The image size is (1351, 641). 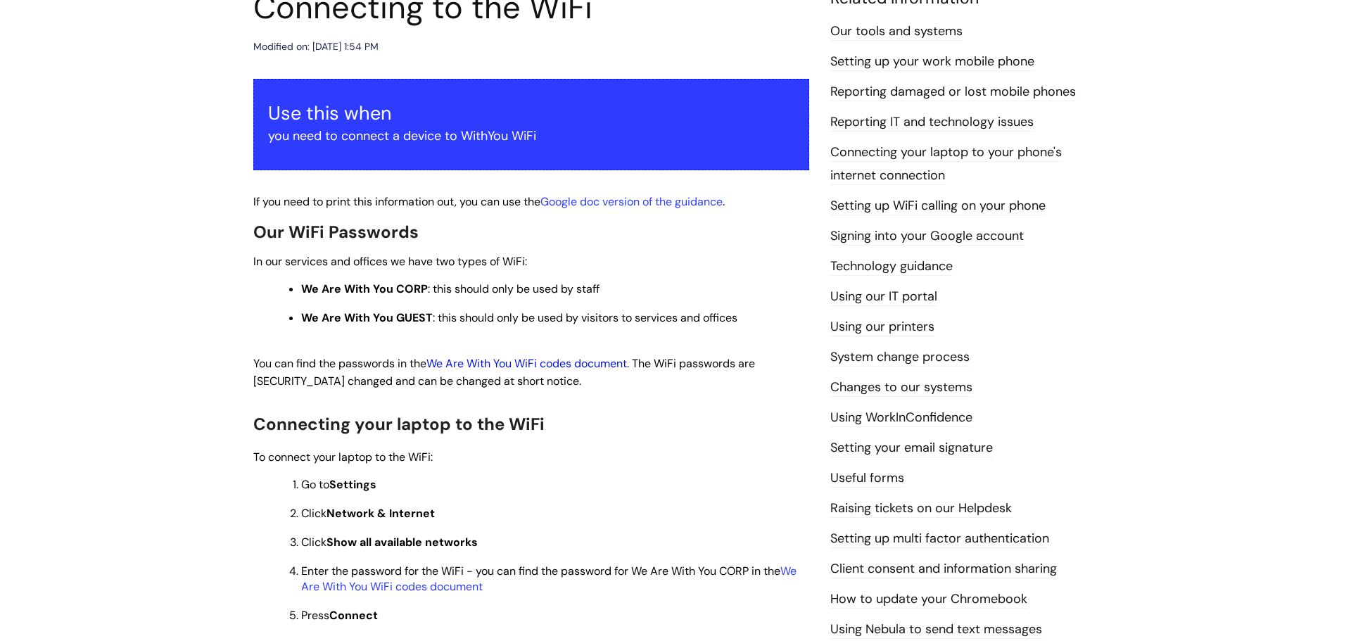 What do you see at coordinates (867, 478) in the screenshot?
I see `a: Useful forms` at bounding box center [867, 478].